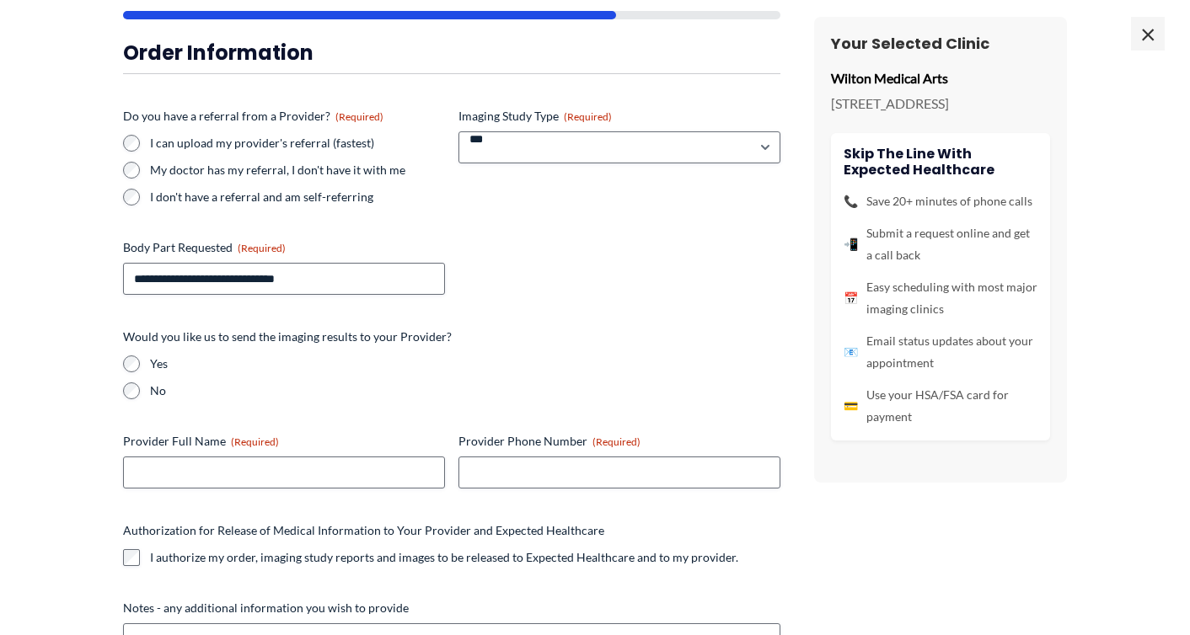 The height and width of the screenshot is (635, 1190). What do you see at coordinates (619, 116) in the screenshot?
I see `label: Imaging Study Type` at bounding box center [619, 116].